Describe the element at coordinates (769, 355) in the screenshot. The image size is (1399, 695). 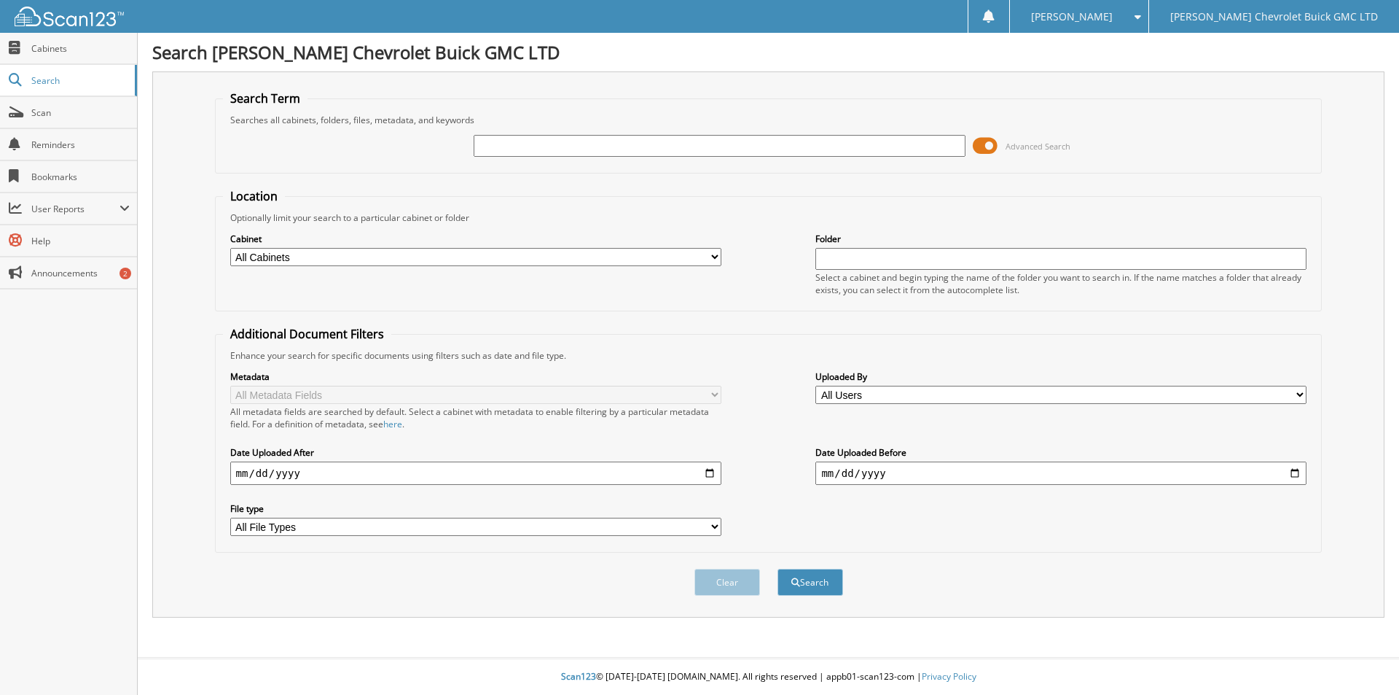
I see `div: Enhance your search for specific documents using filters such as date and file type.` at that location.